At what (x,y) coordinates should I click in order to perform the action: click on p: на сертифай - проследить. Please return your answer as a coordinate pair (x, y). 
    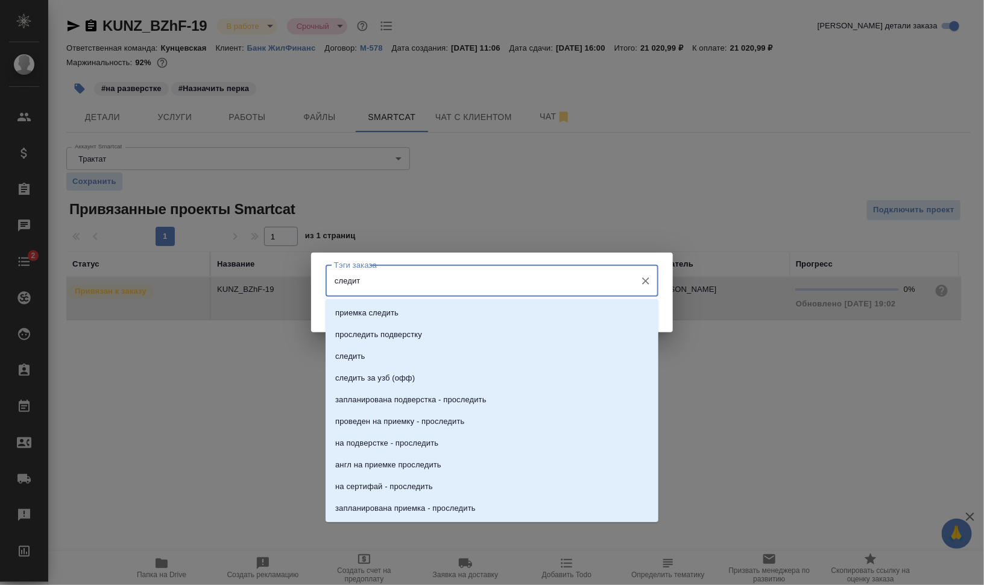
    Looking at the image, I should click on (384, 487).